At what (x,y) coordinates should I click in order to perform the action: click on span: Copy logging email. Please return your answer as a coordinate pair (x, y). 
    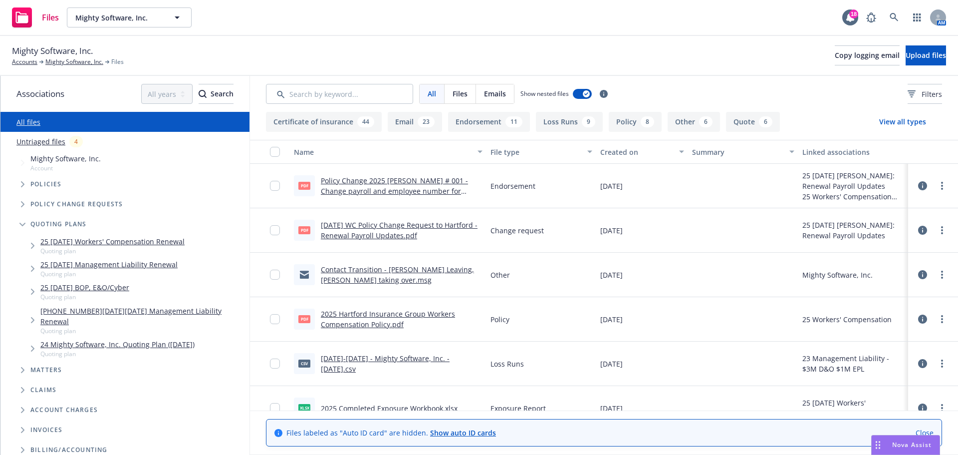
    Looking at the image, I should click on (868, 55).